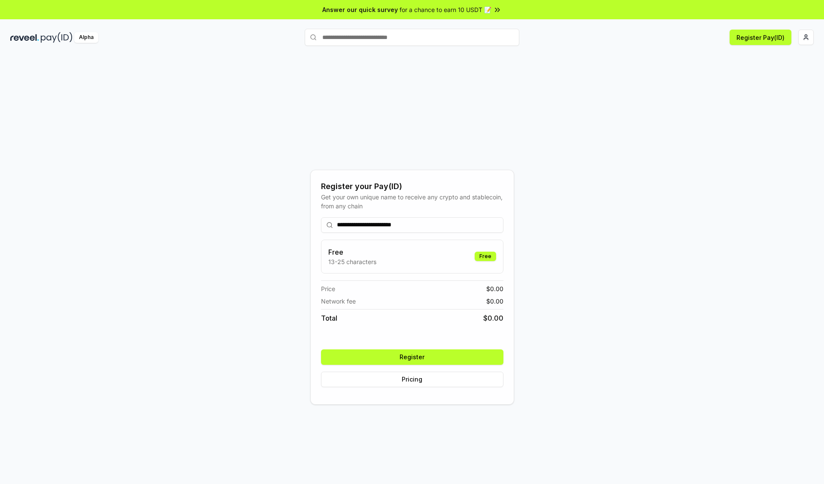 The height and width of the screenshot is (484, 824). What do you see at coordinates (352, 252) in the screenshot?
I see `h3: Free` at bounding box center [352, 252].